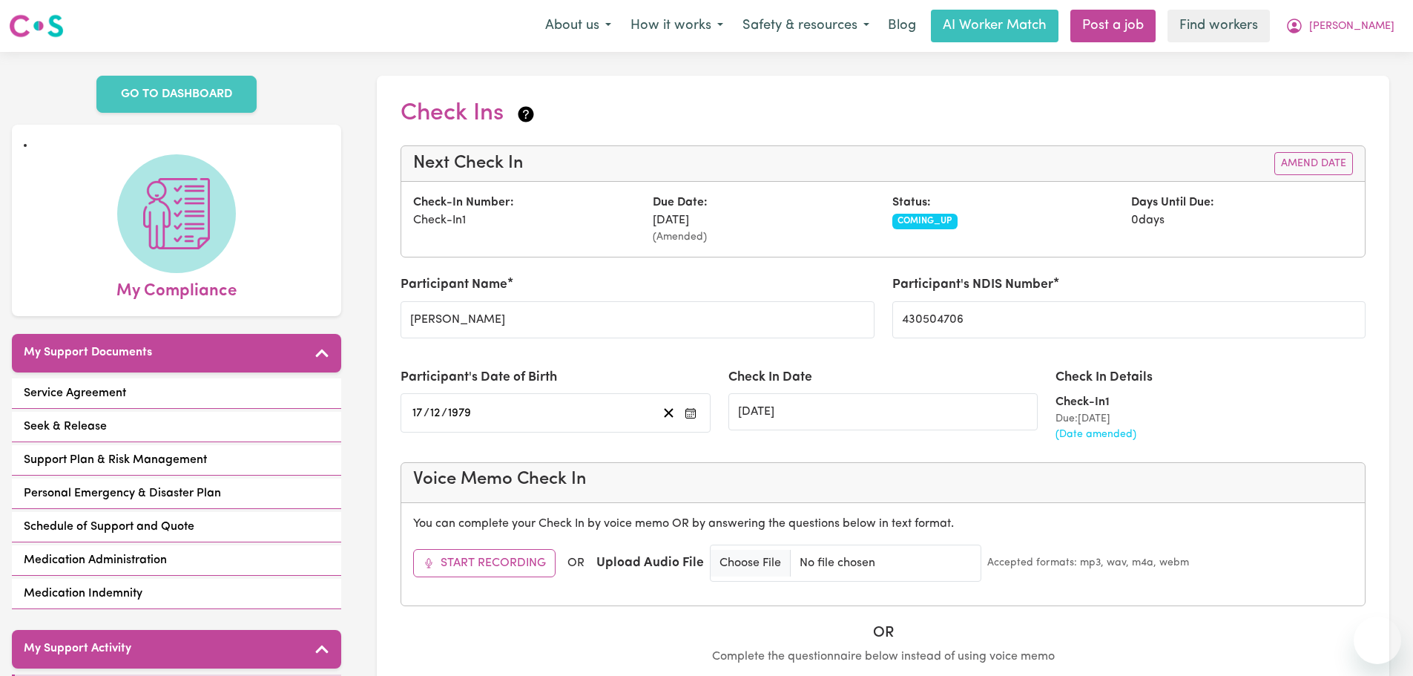 The image size is (1413, 676). What do you see at coordinates (1218, 26) in the screenshot?
I see `a: Find workers` at bounding box center [1218, 26].